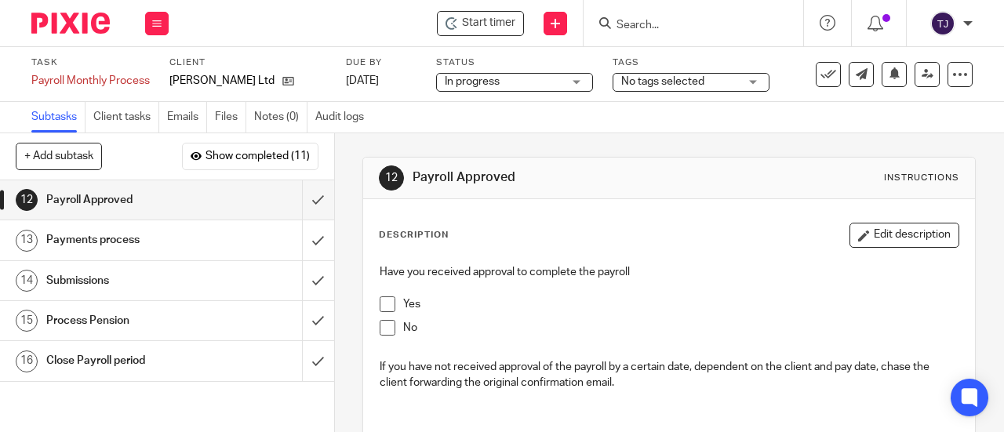 The height and width of the screenshot is (432, 1004). Describe the element at coordinates (58, 117) in the screenshot. I see `a: Subtasks` at that location.